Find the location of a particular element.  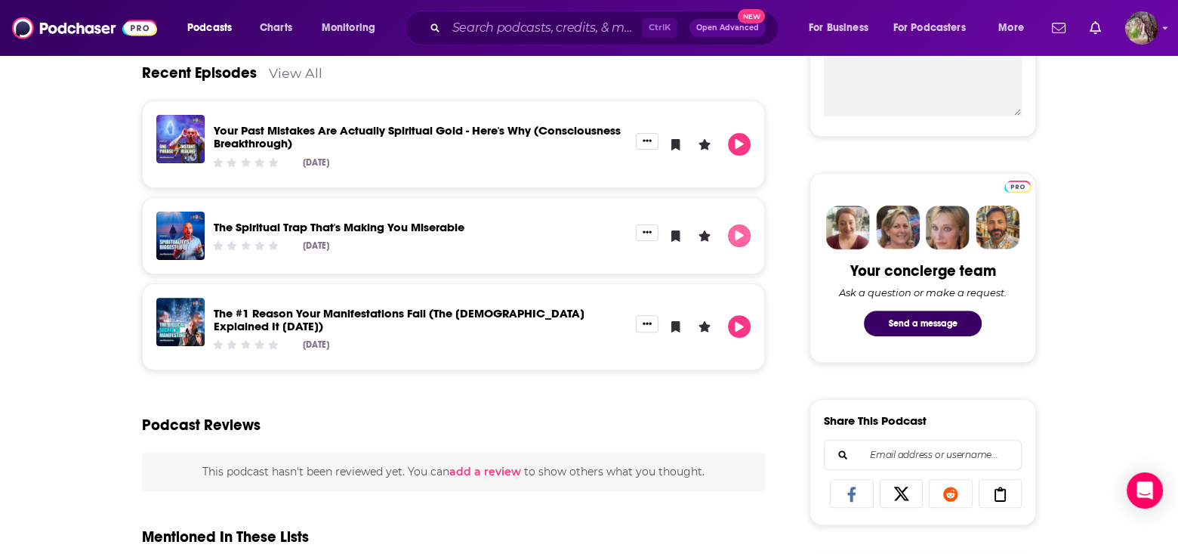

span: More is located at coordinates (1011, 28).